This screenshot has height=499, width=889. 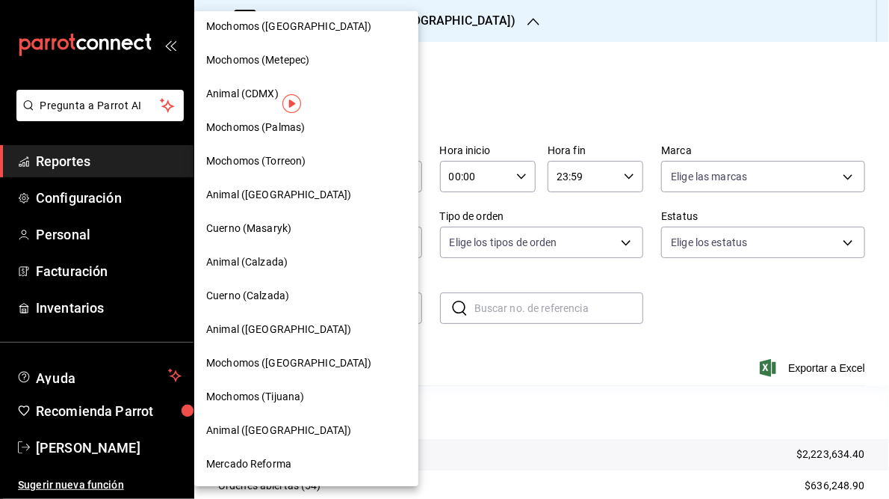 What do you see at coordinates (306, 463) in the screenshot?
I see `div: Mercado Reforma` at bounding box center [306, 463].